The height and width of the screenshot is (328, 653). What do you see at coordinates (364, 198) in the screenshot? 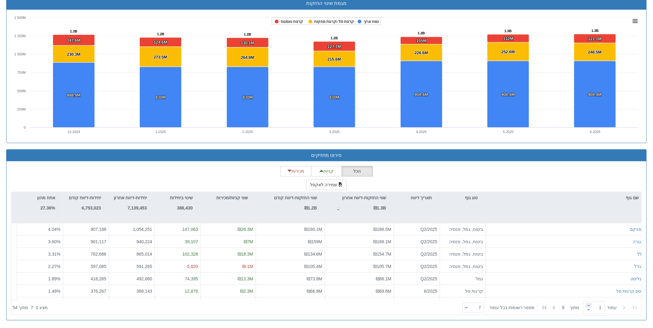
I see `p: שווי החזקות-דיווח אחרון` at bounding box center [364, 198].